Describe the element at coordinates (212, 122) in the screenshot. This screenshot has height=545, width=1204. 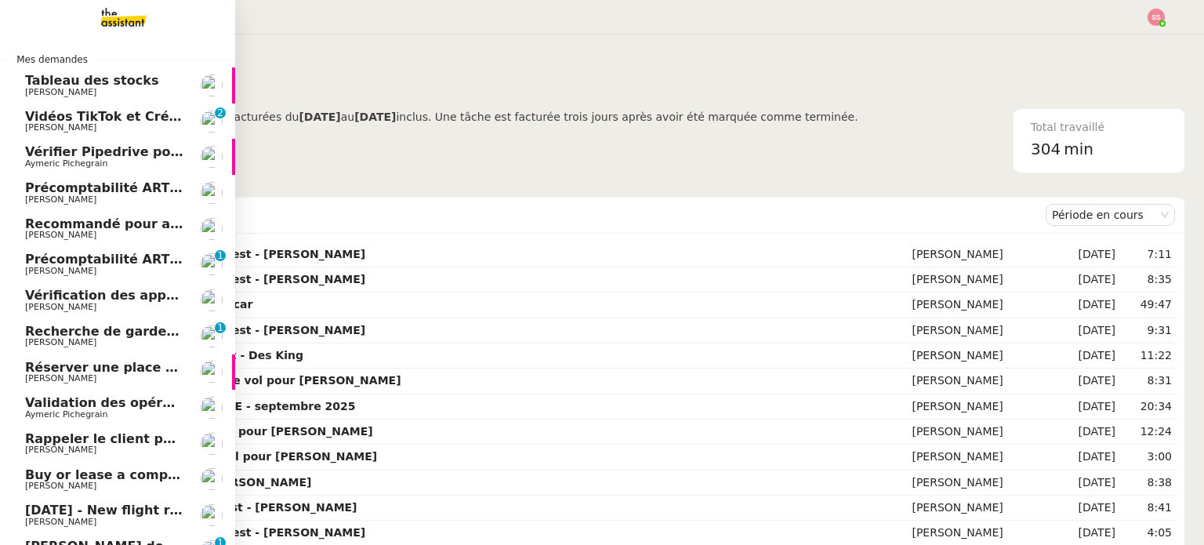
I see `img: users%2FCk7ZD5ubFNWivK6gJdIkoi2SB5d2%2Favatar%2F3f84dbb7-4157-4842-a987-fca65a8b7a9a` at that location.